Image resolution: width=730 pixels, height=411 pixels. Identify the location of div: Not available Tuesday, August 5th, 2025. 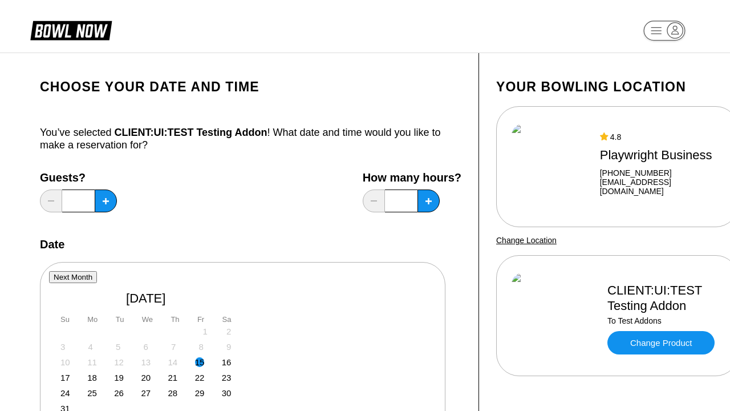
(118, 346).